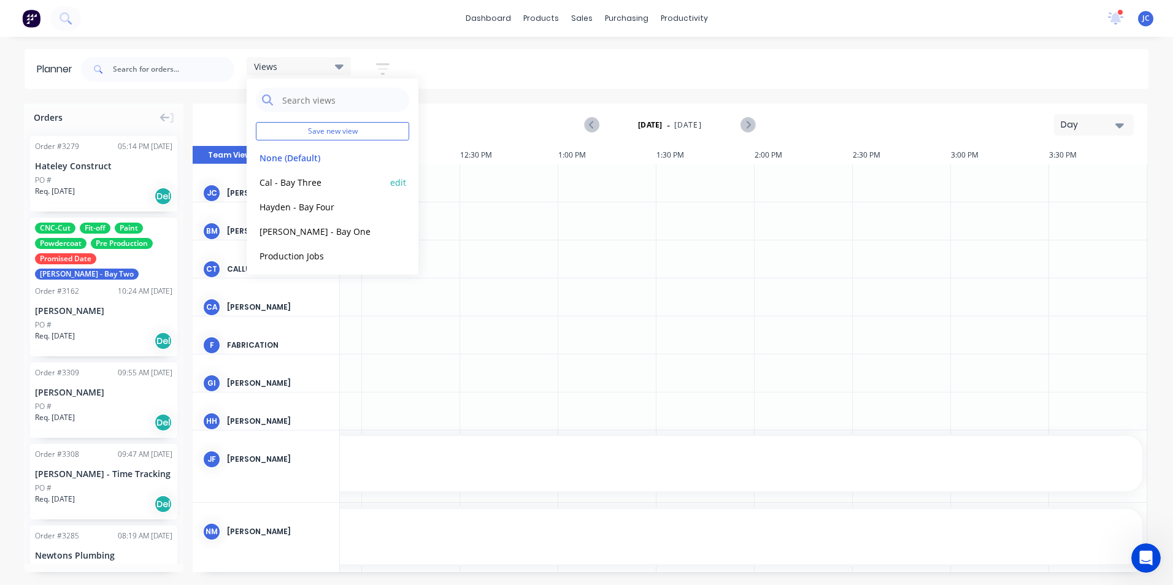  What do you see at coordinates (607, 155) in the screenshot?
I see `div: 1:00 PM` at bounding box center [607, 155].